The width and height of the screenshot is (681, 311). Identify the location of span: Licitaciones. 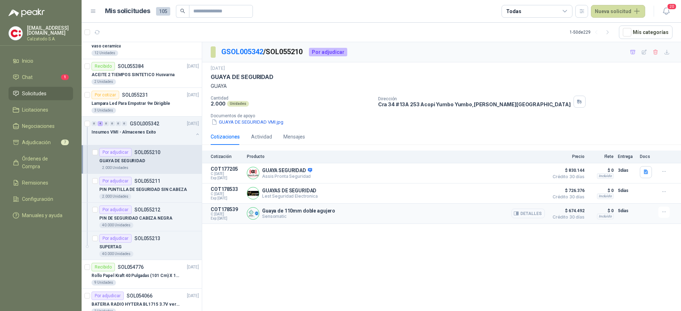
(35, 110).